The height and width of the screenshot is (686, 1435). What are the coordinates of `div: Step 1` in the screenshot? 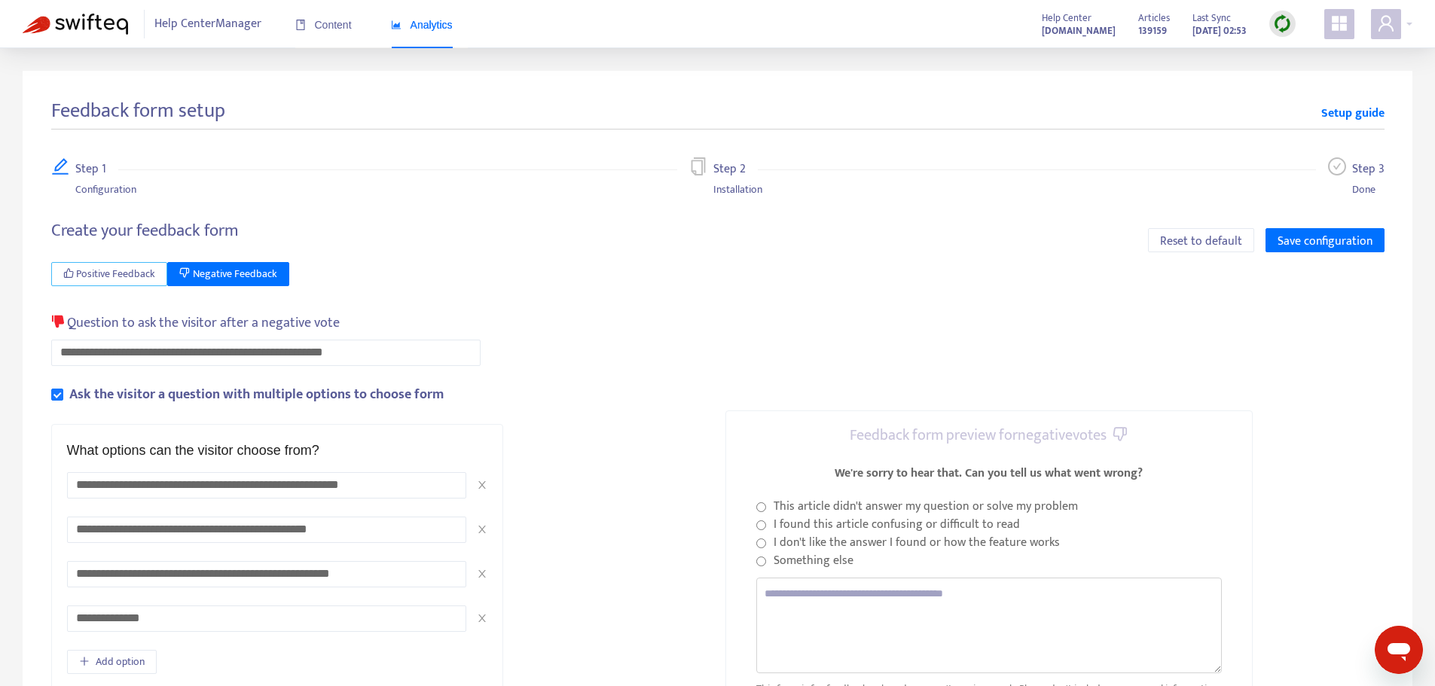 It's located at (96, 169).